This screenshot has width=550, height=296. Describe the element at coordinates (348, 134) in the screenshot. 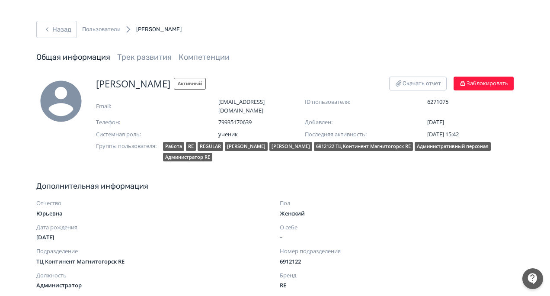

I see `span: Последняя активность:` at that location.